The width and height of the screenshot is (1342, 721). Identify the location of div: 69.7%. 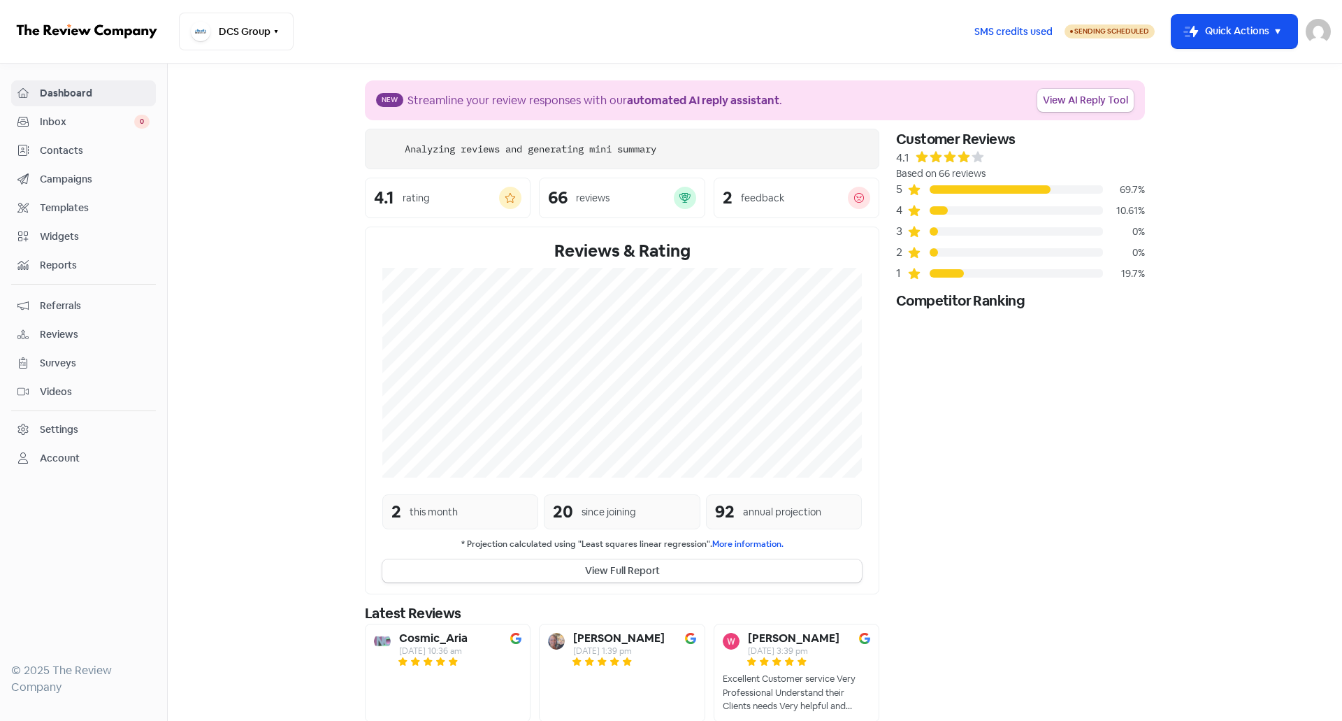
(1124, 189).